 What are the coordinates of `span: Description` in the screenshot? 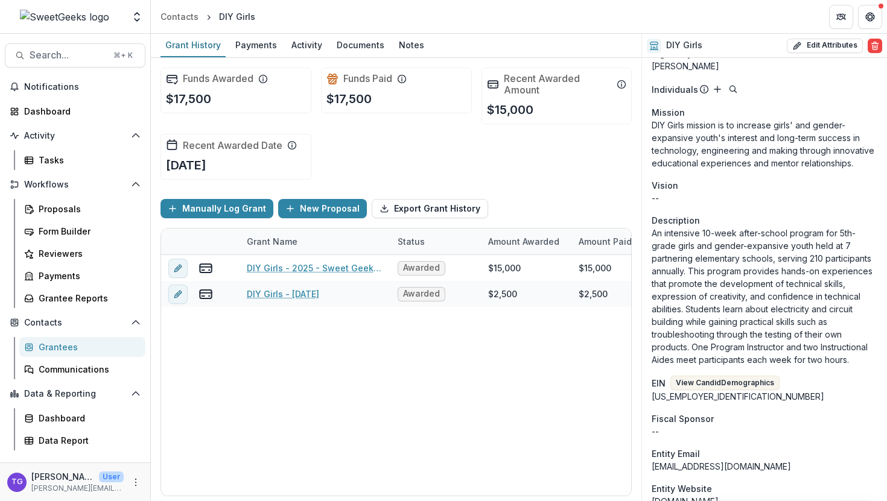 It's located at (676, 220).